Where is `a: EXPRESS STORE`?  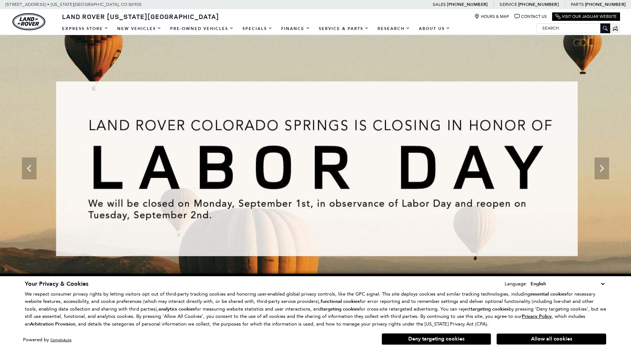 a: EXPRESS STORE is located at coordinates (85, 28).